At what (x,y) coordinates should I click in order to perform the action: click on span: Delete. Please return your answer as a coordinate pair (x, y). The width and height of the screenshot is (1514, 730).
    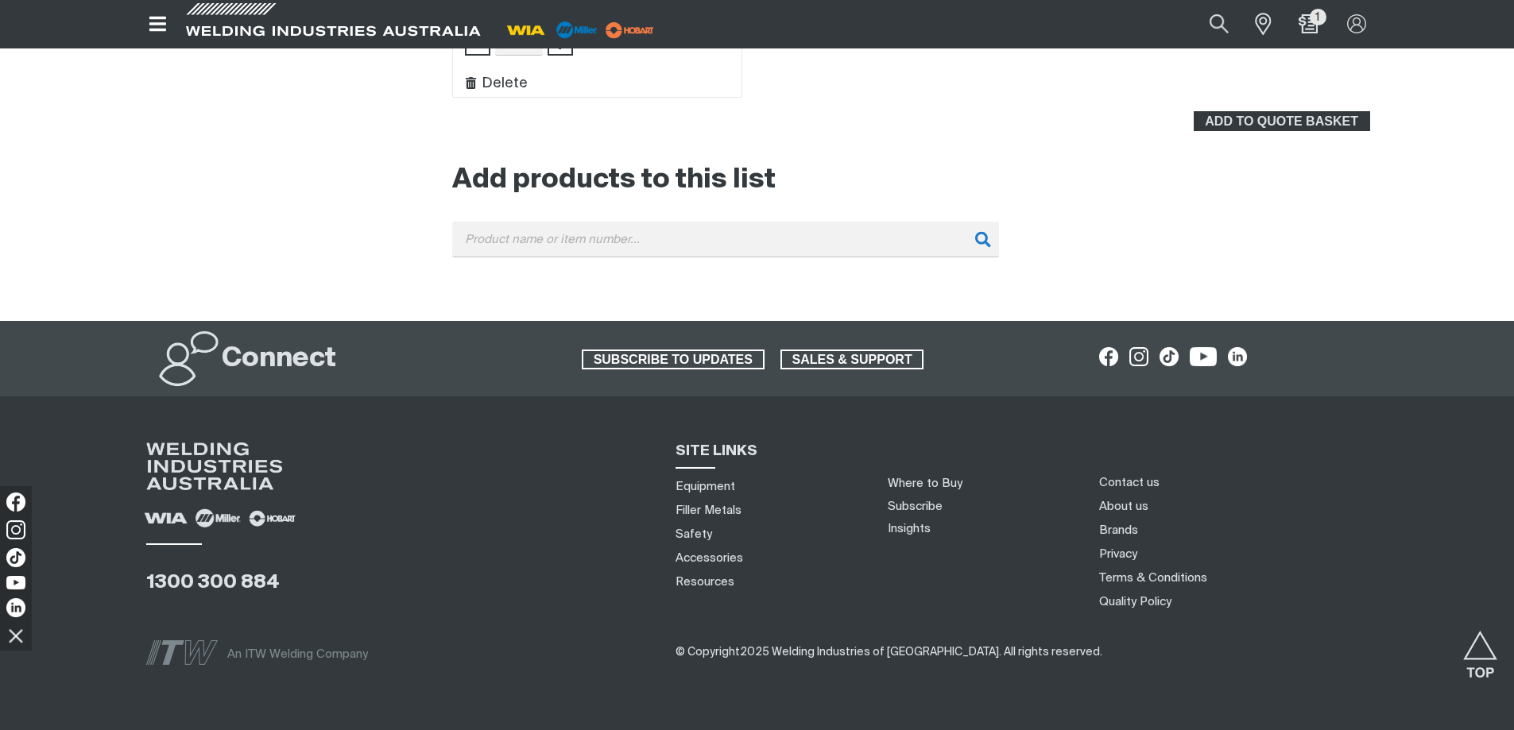
    Looking at the image, I should click on (505, 83).